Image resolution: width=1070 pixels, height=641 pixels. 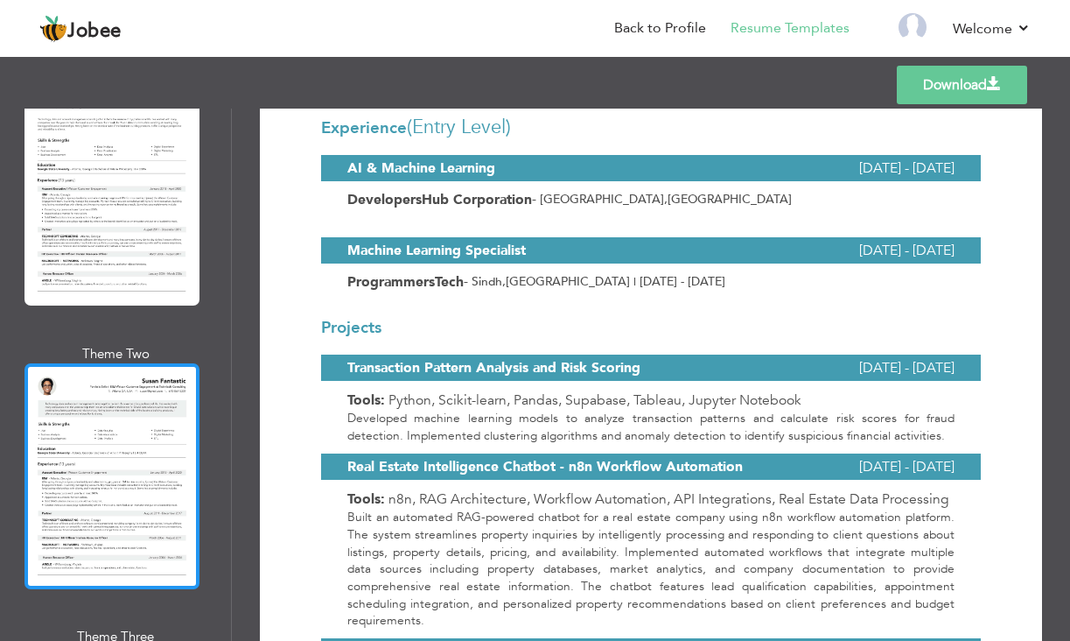 I want to click on a: Resume Templates, so click(x=790, y=28).